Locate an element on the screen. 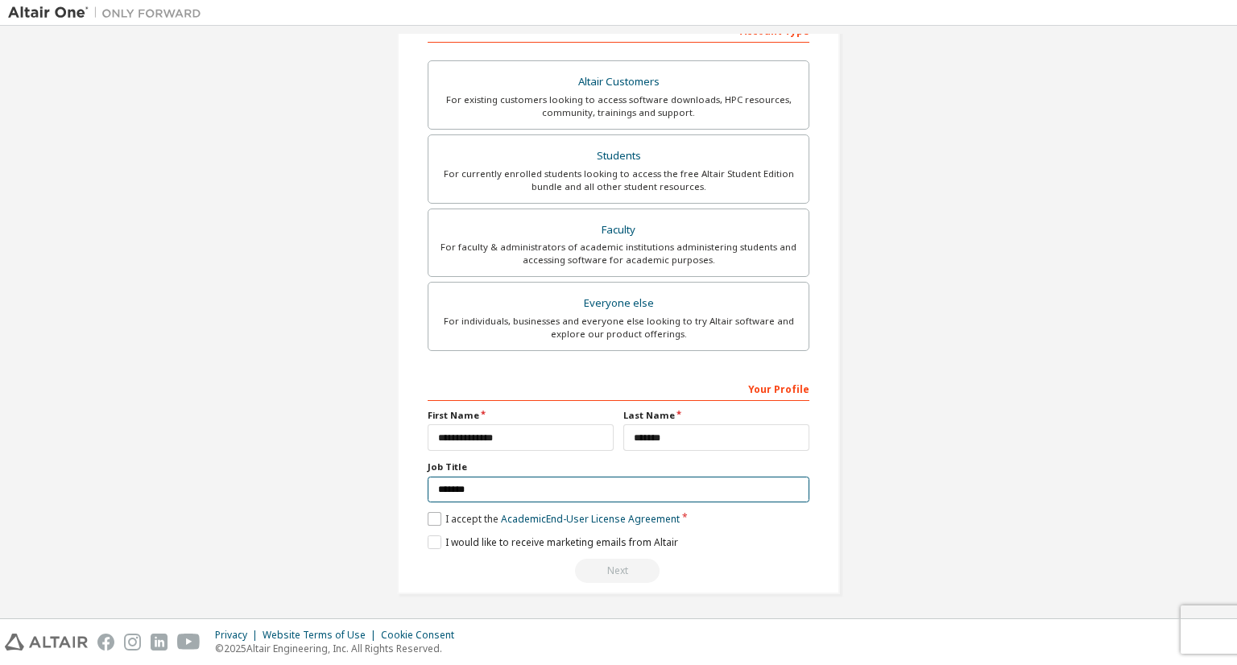 Image resolution: width=1237 pixels, height=665 pixels. div: Privacy is located at coordinates (238, 635).